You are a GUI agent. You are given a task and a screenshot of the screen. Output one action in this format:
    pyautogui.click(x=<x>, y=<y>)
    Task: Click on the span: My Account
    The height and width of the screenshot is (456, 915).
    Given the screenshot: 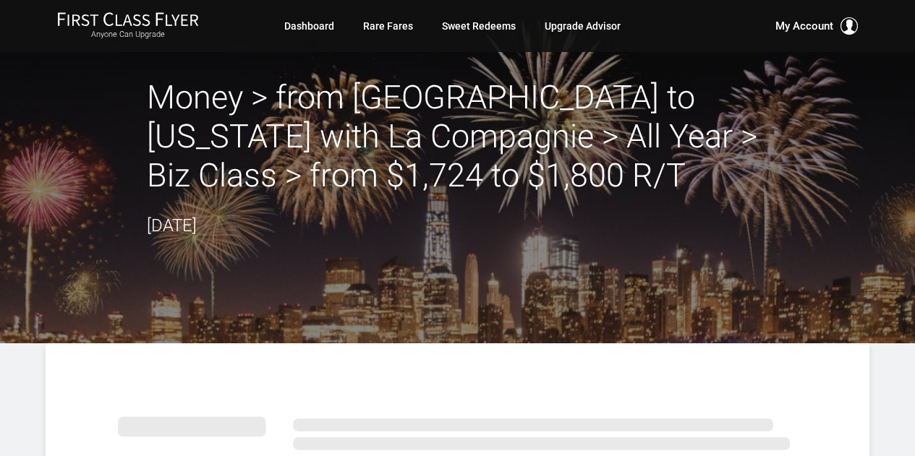 What is the action you would take?
    pyautogui.click(x=804, y=26)
    